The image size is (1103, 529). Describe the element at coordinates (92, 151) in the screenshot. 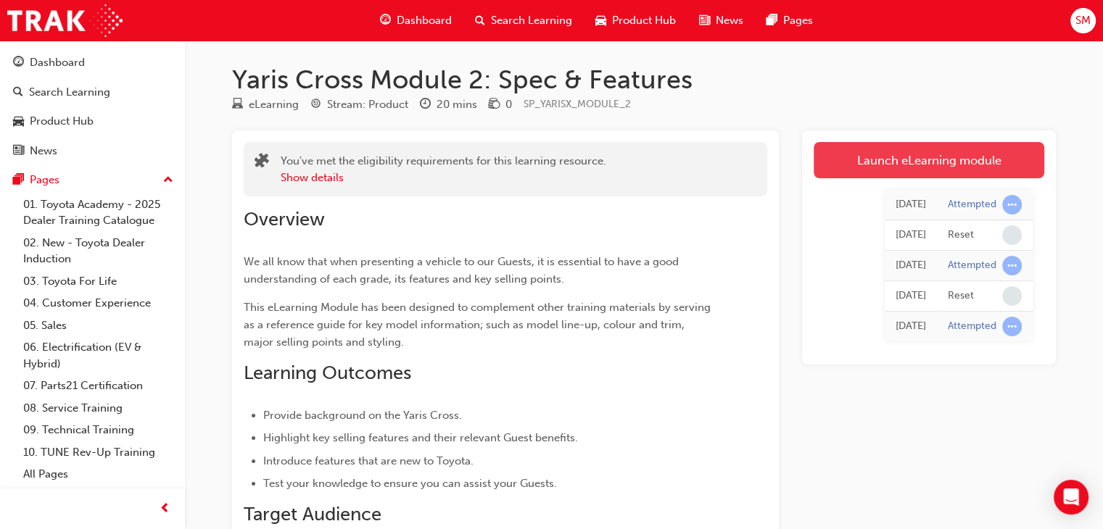

I see `a: News` at that location.